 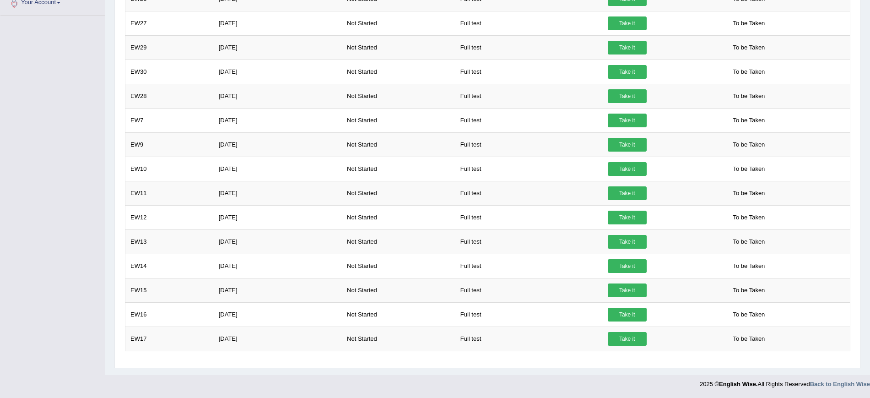 What do you see at coordinates (169, 314) in the screenshot?
I see `td: EW16` at bounding box center [169, 314].